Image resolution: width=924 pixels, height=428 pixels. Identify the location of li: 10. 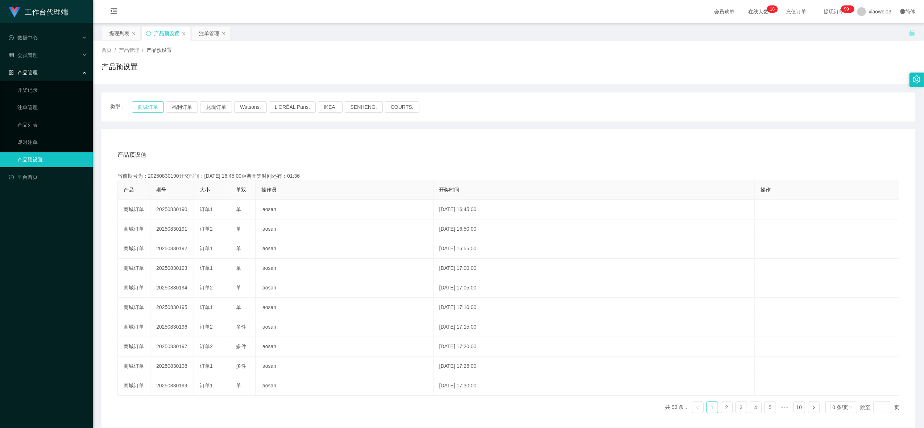
(799, 407).